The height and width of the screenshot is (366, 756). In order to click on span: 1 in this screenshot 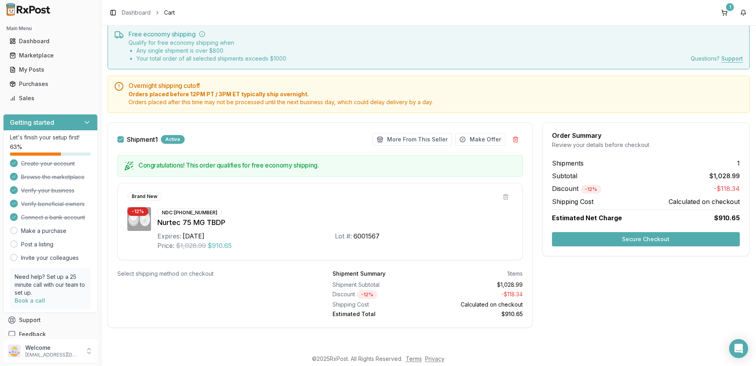, I will do `click(739, 163)`.